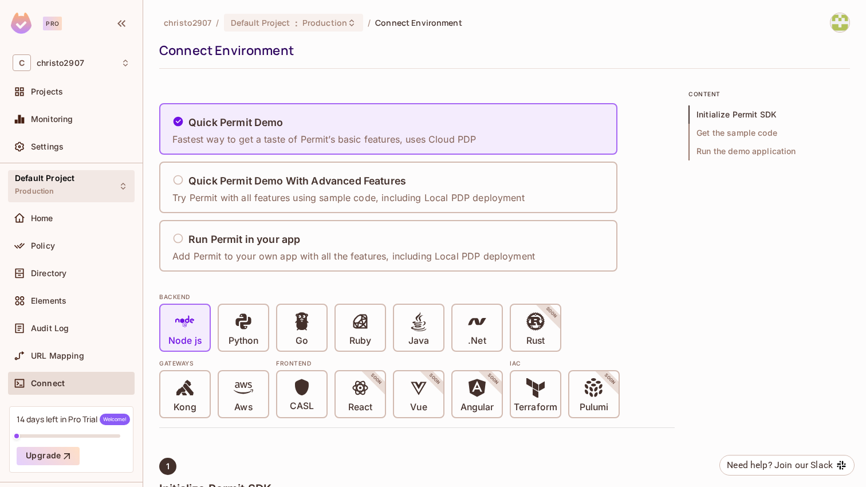 The height and width of the screenshot is (487, 866). What do you see at coordinates (48, 383) in the screenshot?
I see `span: Connect` at bounding box center [48, 383].